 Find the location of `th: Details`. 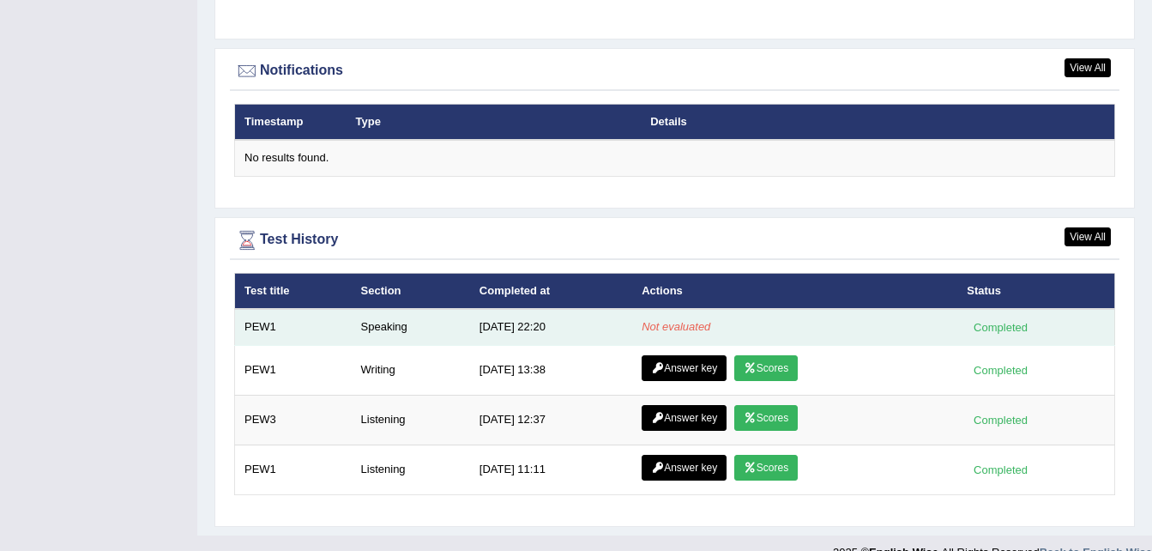

th: Details is located at coordinates (826, 122).